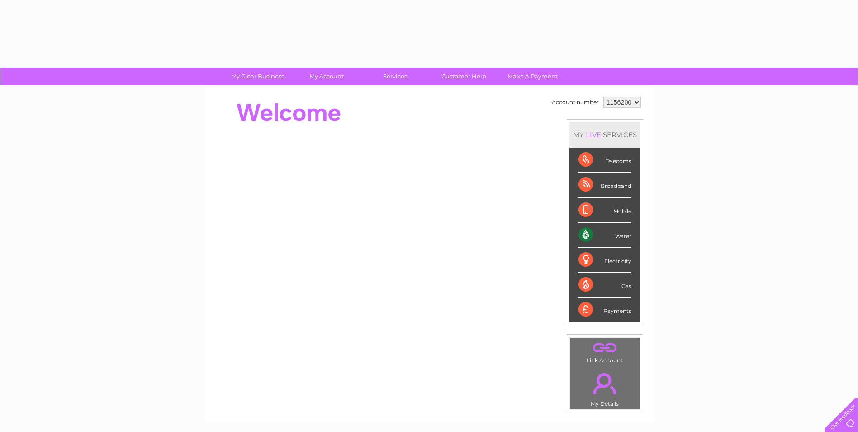 This screenshot has height=432, width=858. Describe the element at coordinates (605, 351) in the screenshot. I see `td: Link Account` at that location.